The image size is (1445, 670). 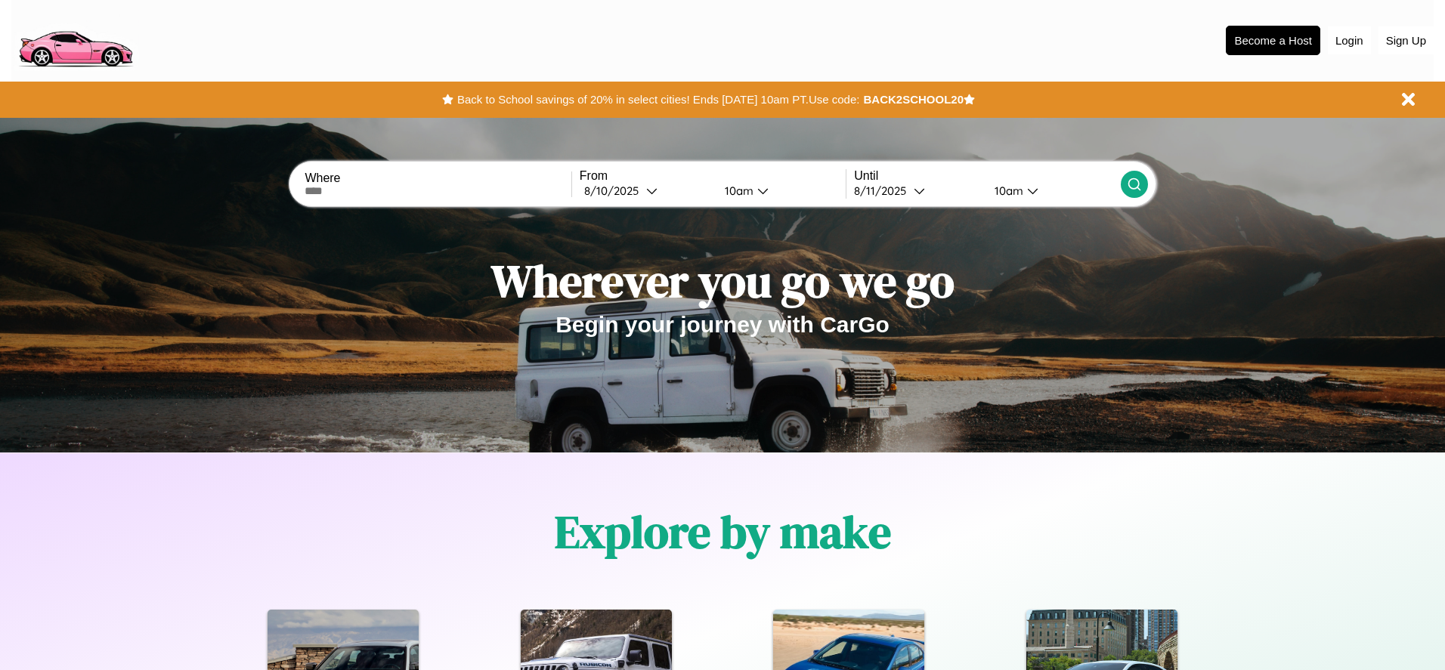 What do you see at coordinates (883, 190) in the screenshot?
I see `div: 8 / 11 / 2025` at bounding box center [883, 190].